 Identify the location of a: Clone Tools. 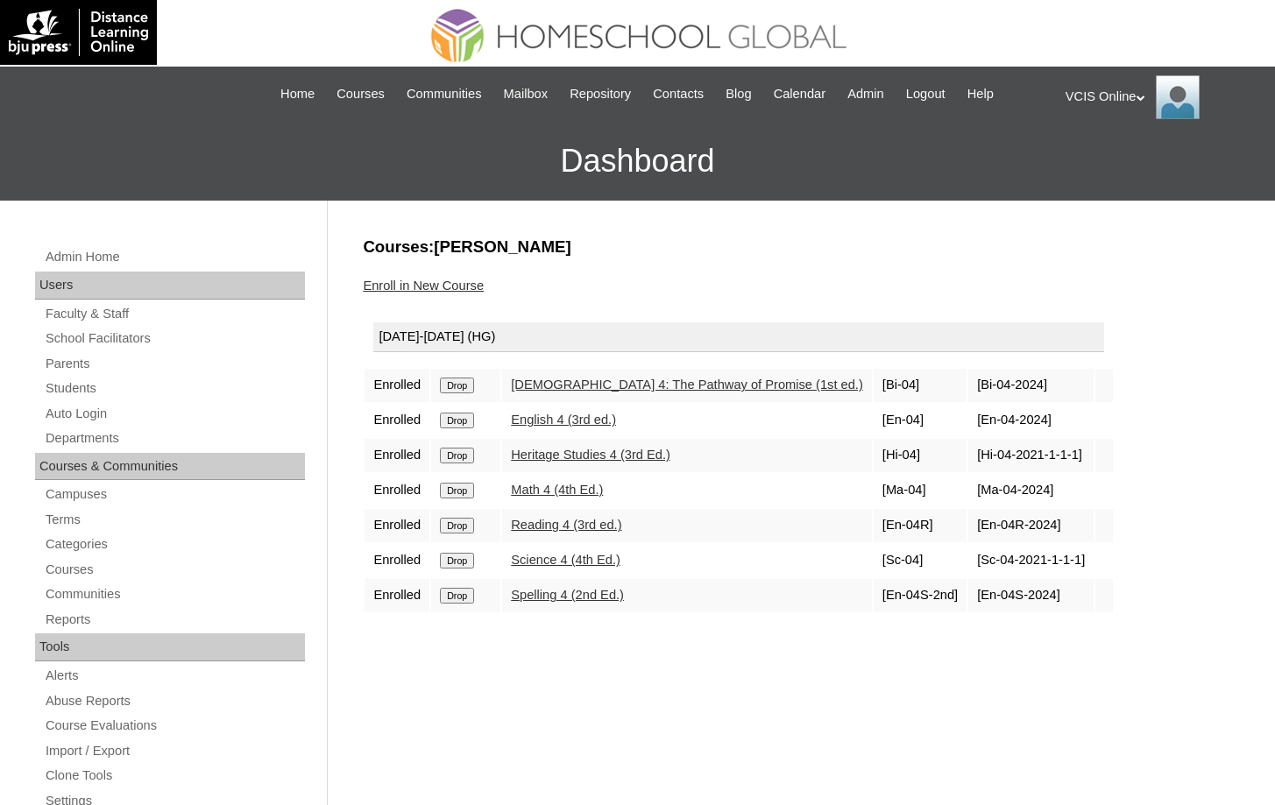
(174, 775).